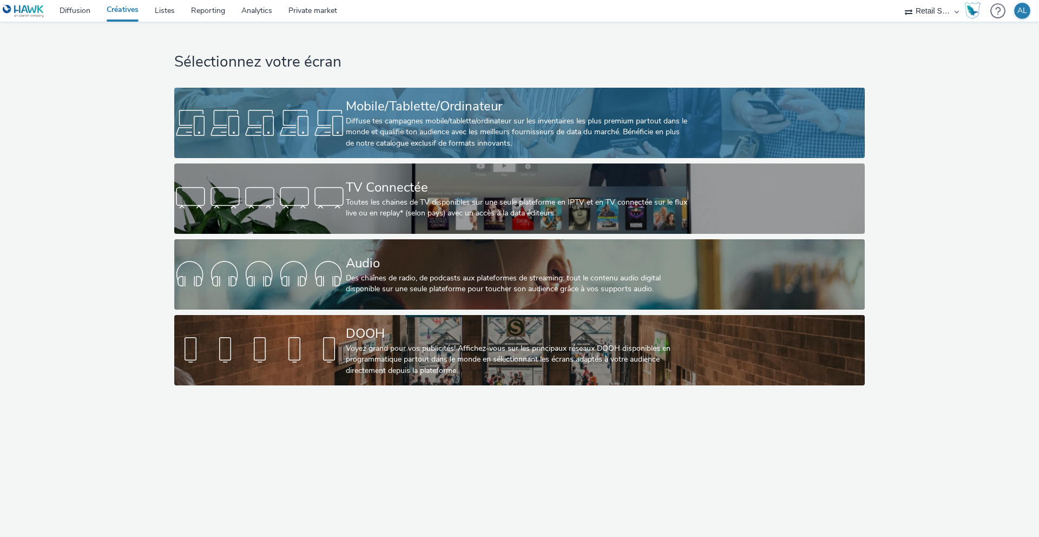  What do you see at coordinates (517, 187) in the screenshot?
I see `div: TV Connectée` at bounding box center [517, 187].